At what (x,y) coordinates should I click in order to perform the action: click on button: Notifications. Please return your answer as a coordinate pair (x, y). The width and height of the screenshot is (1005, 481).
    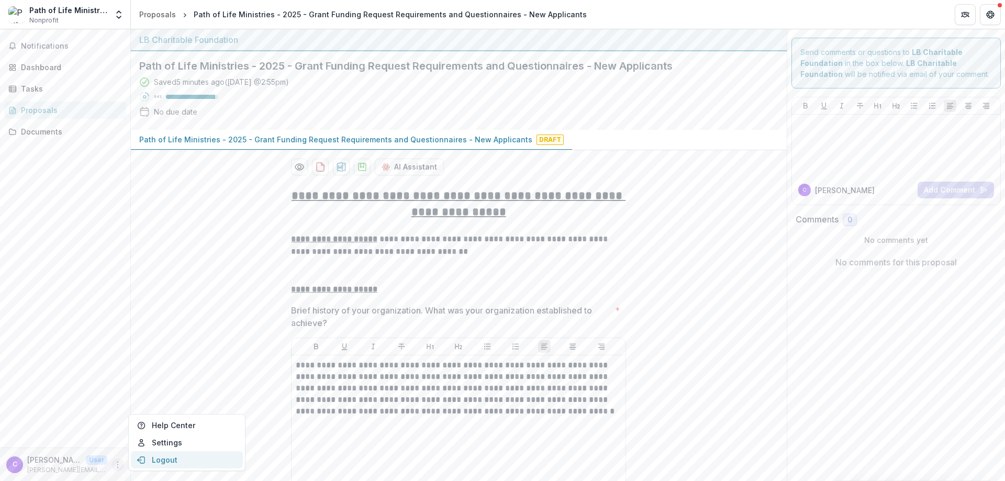
    Looking at the image, I should click on (65, 46).